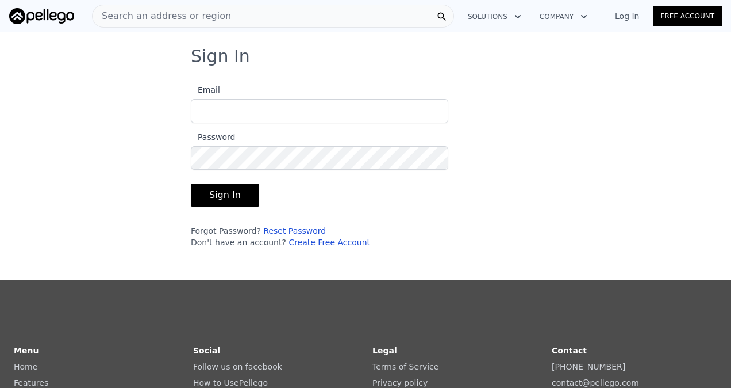 The image size is (731, 388). Describe the element at coordinates (206, 350) in the screenshot. I see `strong: Social` at that location.